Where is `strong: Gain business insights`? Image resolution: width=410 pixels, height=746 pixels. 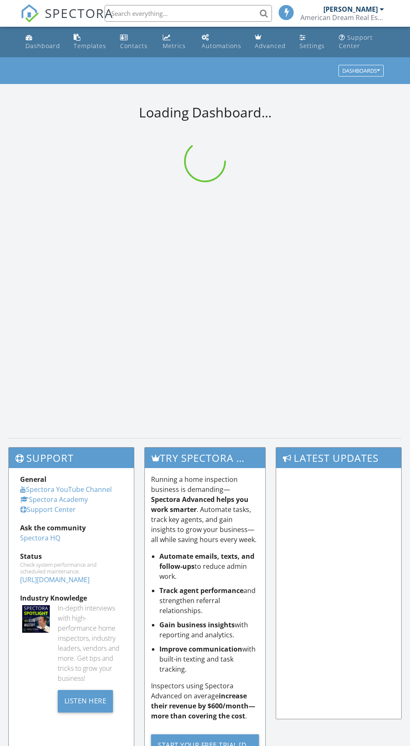 strong: Gain business insights is located at coordinates (197, 625).